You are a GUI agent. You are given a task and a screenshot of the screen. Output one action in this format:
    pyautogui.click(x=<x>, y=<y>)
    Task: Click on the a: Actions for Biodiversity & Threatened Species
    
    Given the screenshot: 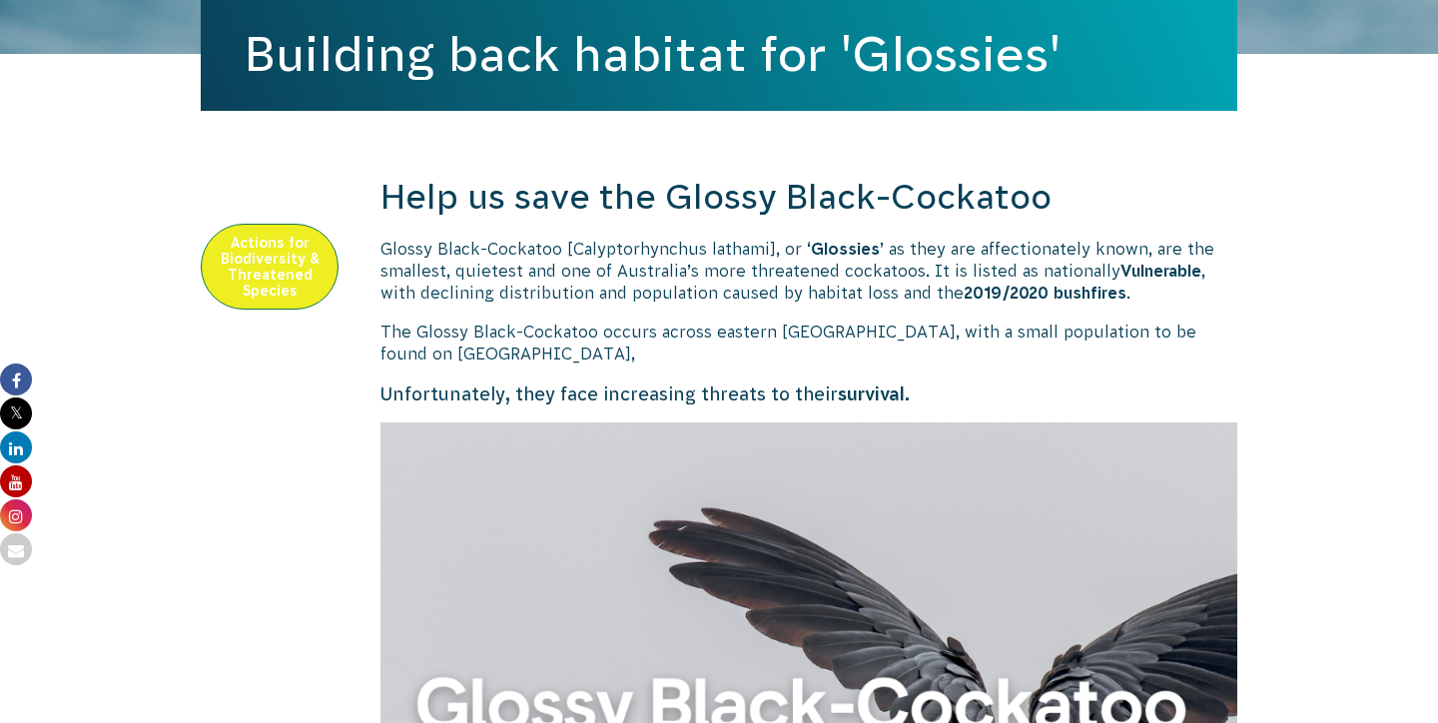 What is the action you would take?
    pyautogui.click(x=270, y=267)
    